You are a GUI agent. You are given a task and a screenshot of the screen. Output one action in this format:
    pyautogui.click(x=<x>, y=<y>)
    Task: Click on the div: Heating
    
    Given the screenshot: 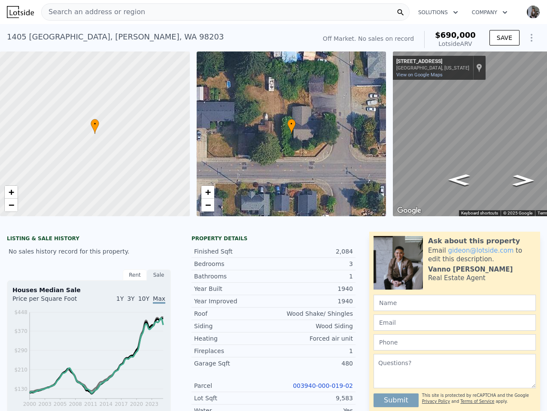 What is the action you would take?
    pyautogui.click(x=234, y=339)
    